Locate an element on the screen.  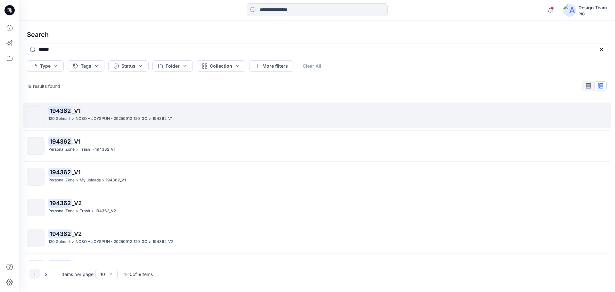
a: 194362_V2Personal Zone>Trash>194362_V2 is located at coordinates (317, 207).